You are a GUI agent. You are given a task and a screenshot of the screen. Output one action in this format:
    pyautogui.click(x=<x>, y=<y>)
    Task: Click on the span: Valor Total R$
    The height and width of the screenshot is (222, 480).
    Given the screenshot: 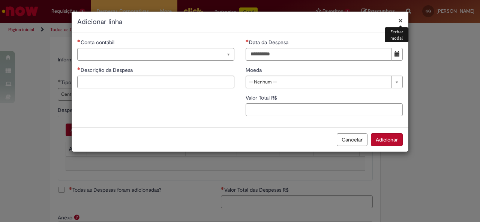 What is the action you would take?
    pyautogui.click(x=262, y=98)
    